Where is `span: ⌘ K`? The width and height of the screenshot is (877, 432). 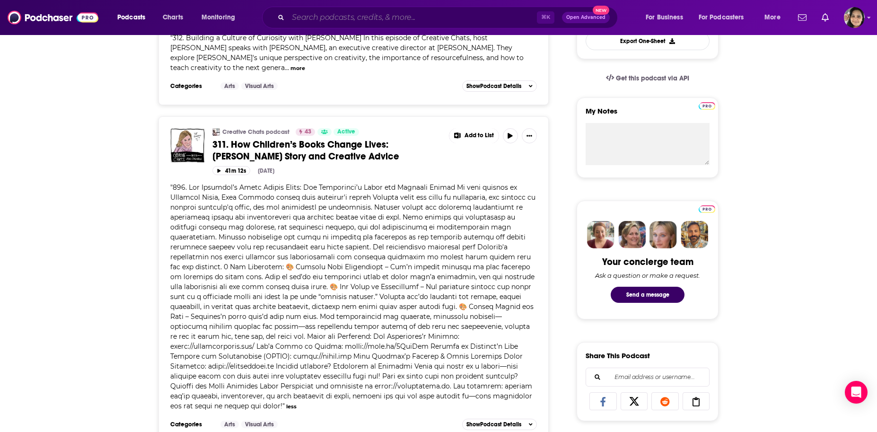 span: ⌘ K is located at coordinates (546, 18).